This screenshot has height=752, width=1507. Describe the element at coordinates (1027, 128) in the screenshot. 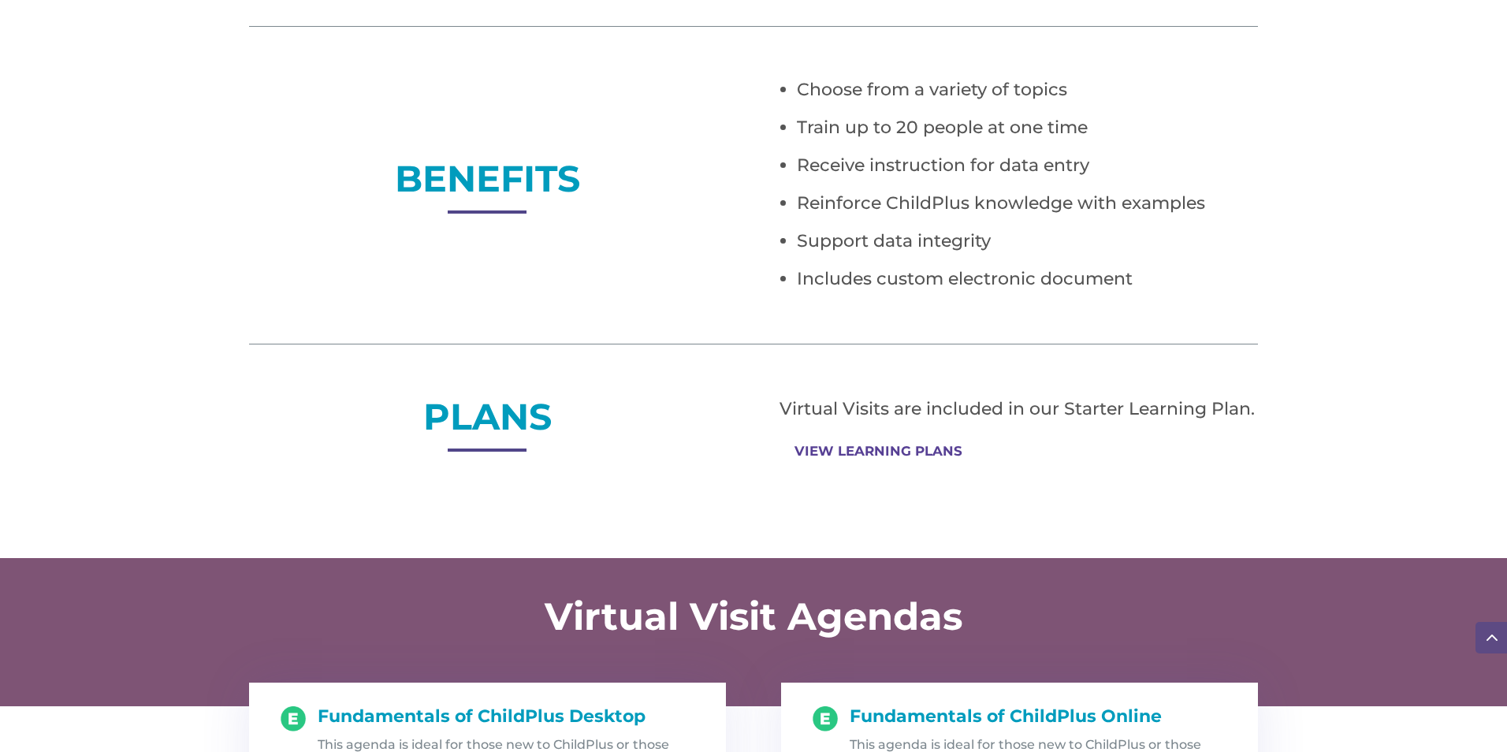

I see `li: Train up to 20 people at one time` at that location.